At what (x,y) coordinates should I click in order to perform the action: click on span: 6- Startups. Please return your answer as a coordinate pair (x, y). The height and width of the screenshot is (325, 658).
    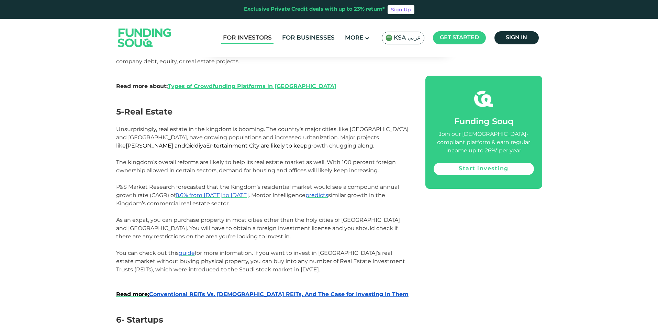
    Looking at the image, I should click on (140, 319).